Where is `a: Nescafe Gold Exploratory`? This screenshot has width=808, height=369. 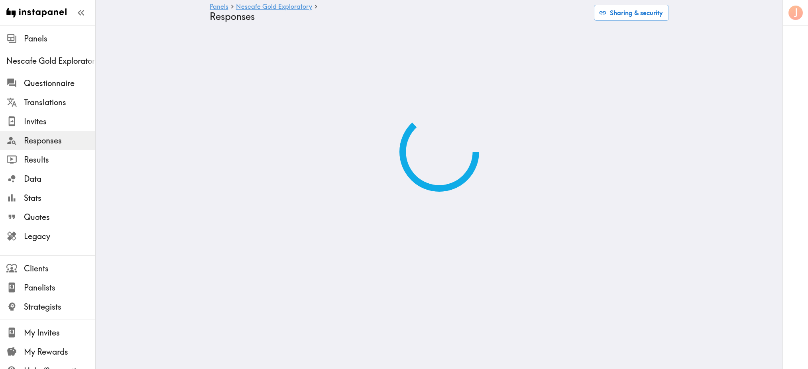
a: Nescafe Gold Exploratory is located at coordinates (274, 7).